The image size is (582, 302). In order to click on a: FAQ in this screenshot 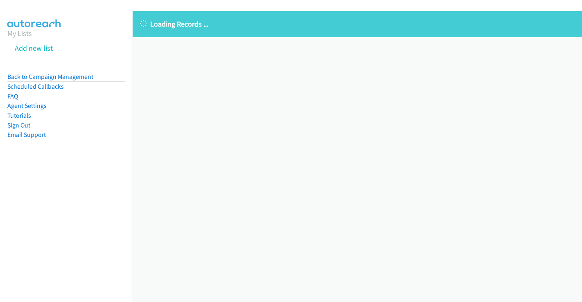, I will do `click(13, 96)`.